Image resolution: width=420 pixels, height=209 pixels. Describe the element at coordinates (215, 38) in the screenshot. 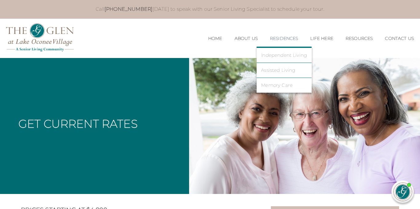

I see `a: Home` at that location.